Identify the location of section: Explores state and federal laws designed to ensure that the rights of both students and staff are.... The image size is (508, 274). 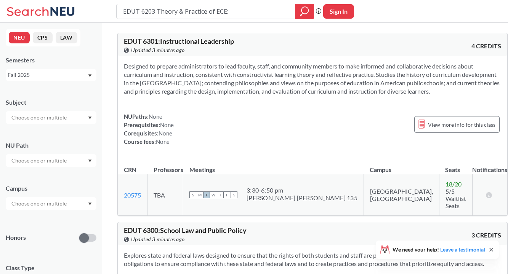
(313, 260).